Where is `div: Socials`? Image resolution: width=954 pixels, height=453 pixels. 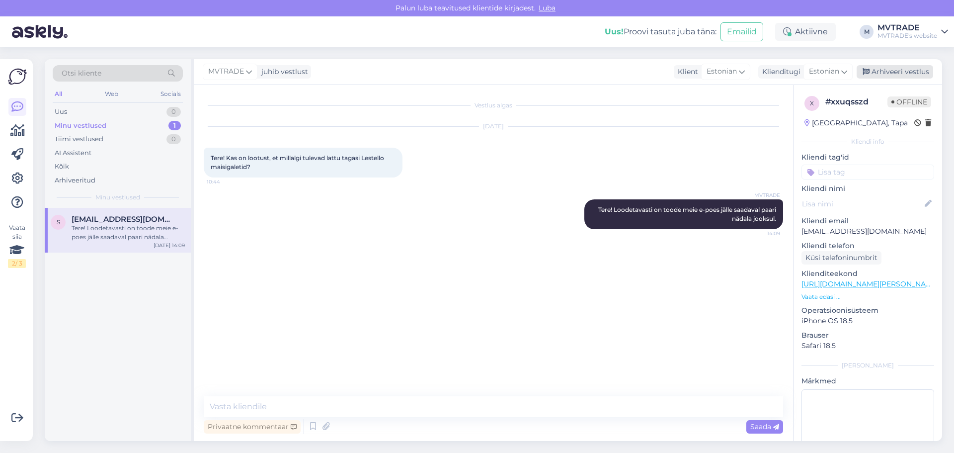 div: Socials is located at coordinates (170, 94).